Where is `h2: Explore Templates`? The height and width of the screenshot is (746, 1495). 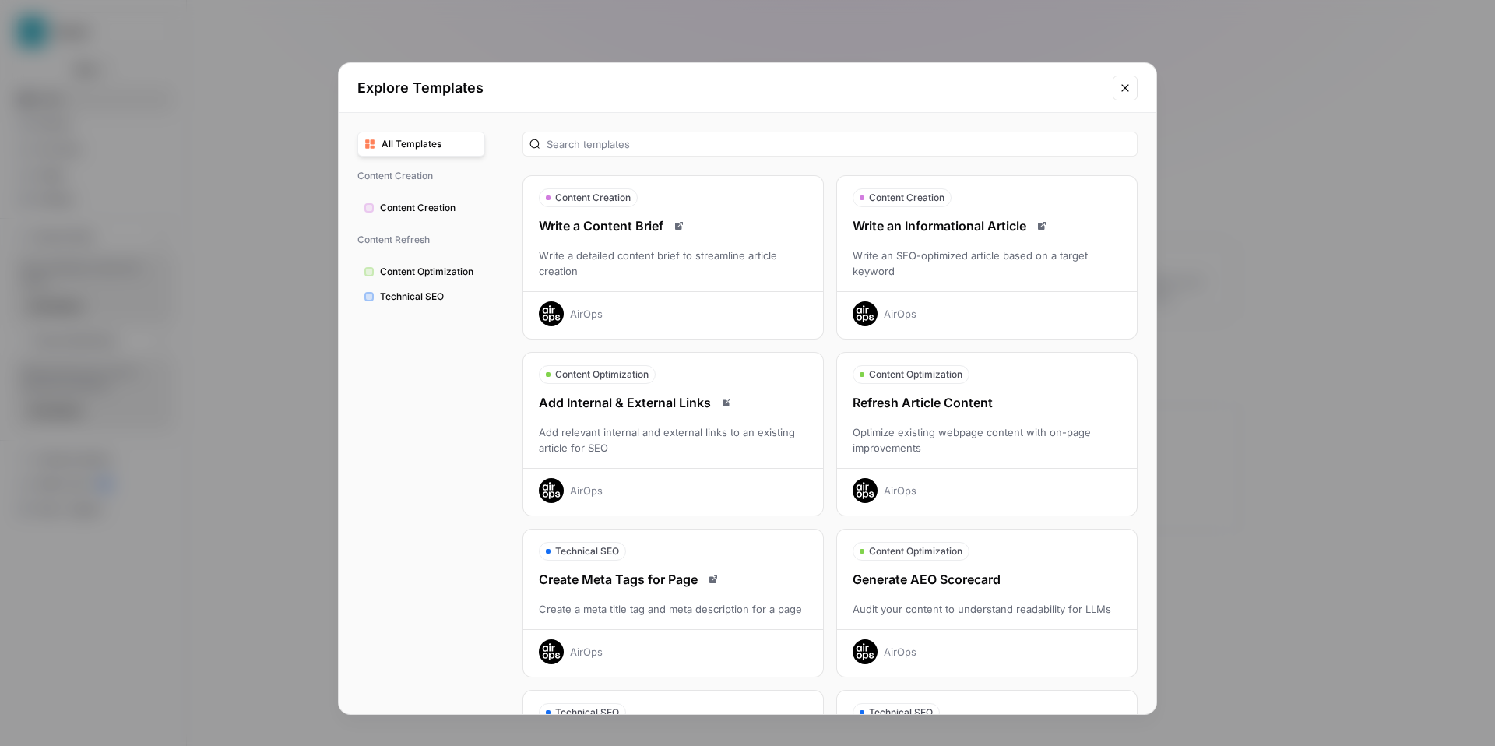 h2: Explore Templates is located at coordinates (730, 88).